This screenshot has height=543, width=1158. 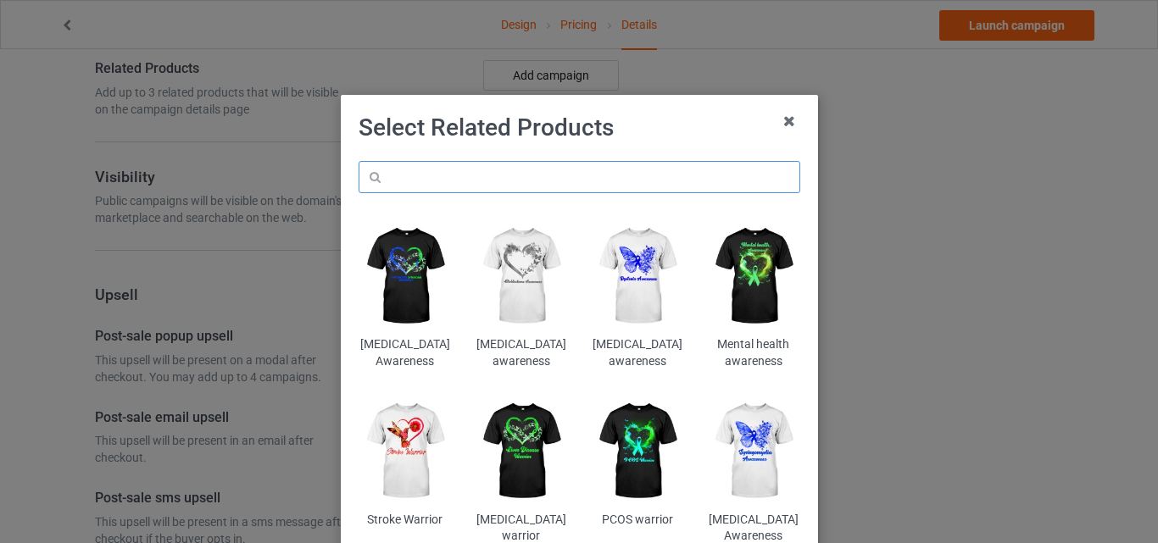 What do you see at coordinates (637, 520) in the screenshot?
I see `div: PCOS warrior` at bounding box center [637, 520].